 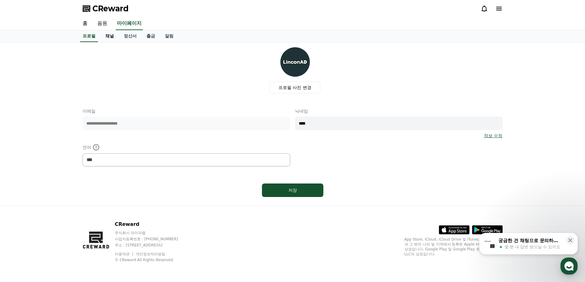 I want to click on span: 홈, so click(x=21, y=206).